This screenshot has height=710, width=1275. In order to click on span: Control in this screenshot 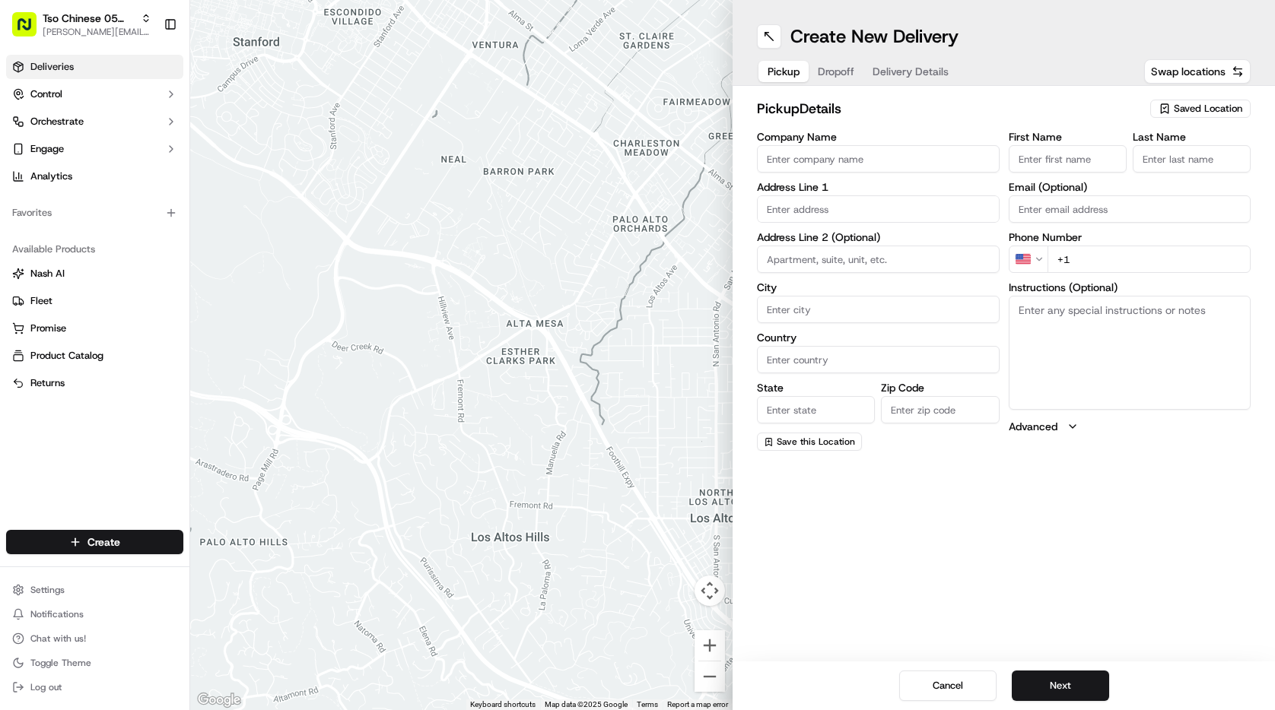, I will do `click(46, 94)`.